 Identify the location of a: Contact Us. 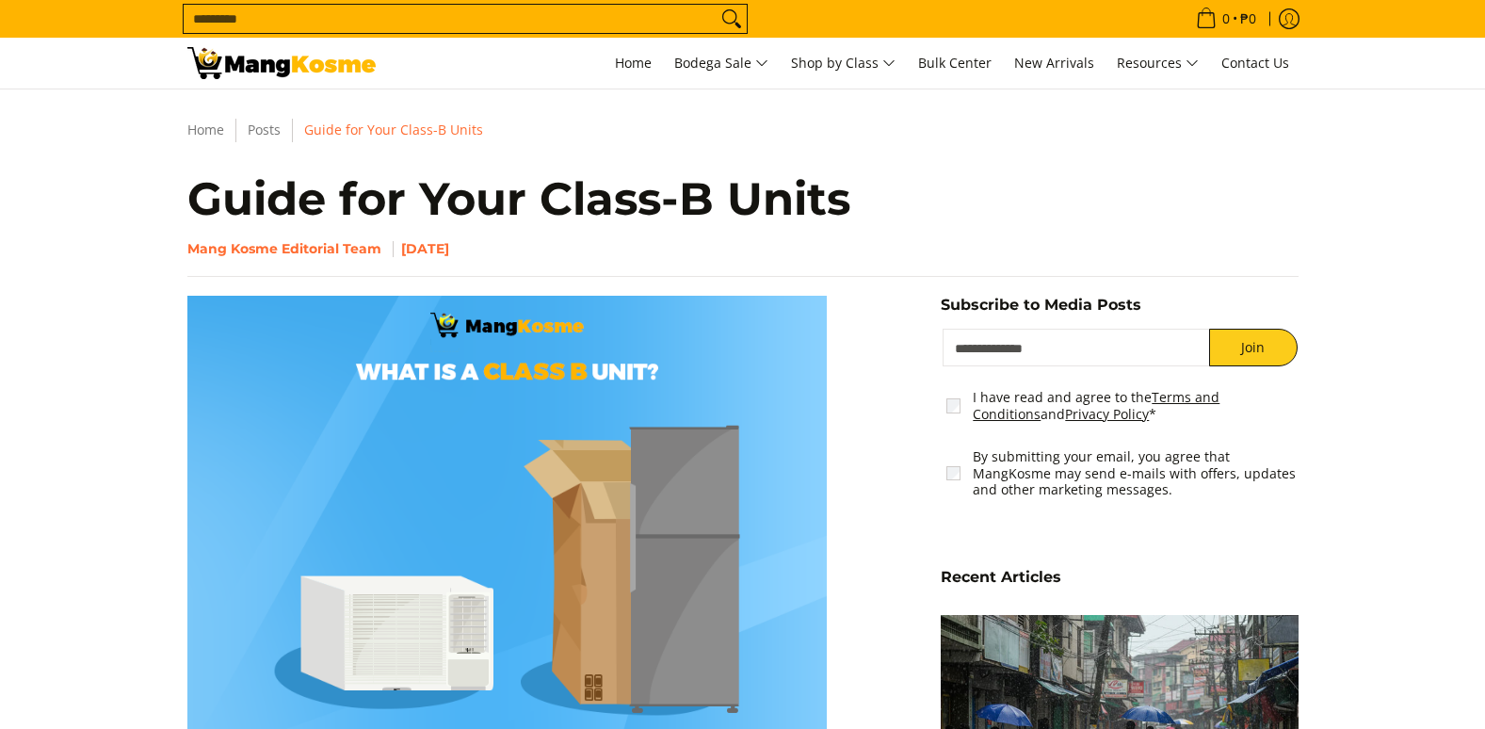
(1255, 63).